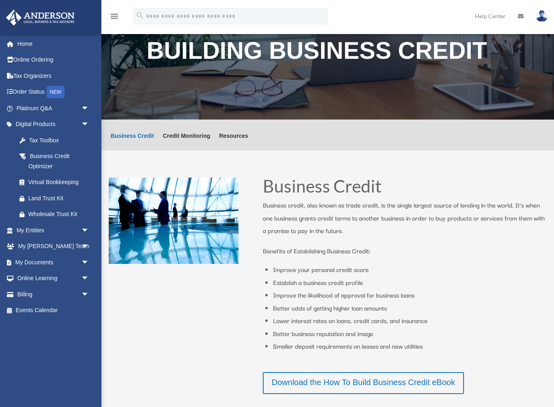  What do you see at coordinates (186, 141) in the screenshot?
I see `a: Credit Monitoring` at bounding box center [186, 141].